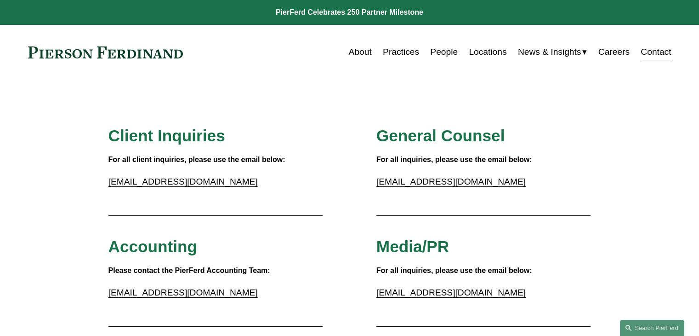 This screenshot has height=336, width=699. Describe the element at coordinates (197, 159) in the screenshot. I see `strong: For all client inquiries, please use the email below:` at that location.